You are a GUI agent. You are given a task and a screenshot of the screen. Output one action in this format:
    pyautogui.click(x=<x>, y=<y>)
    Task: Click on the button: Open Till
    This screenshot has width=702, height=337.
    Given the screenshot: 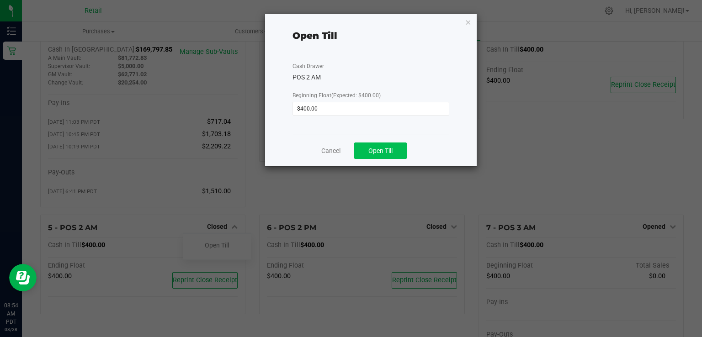 What is the action you would take?
    pyautogui.click(x=380, y=151)
    